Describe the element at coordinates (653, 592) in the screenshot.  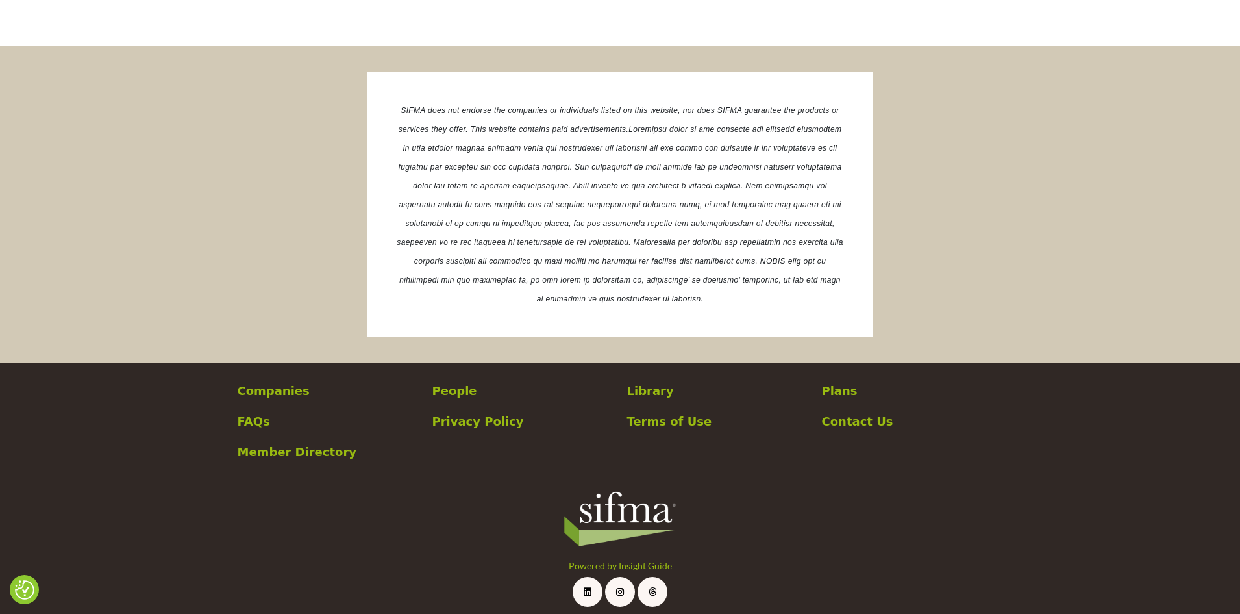
I see `a: Threads Link` at that location.